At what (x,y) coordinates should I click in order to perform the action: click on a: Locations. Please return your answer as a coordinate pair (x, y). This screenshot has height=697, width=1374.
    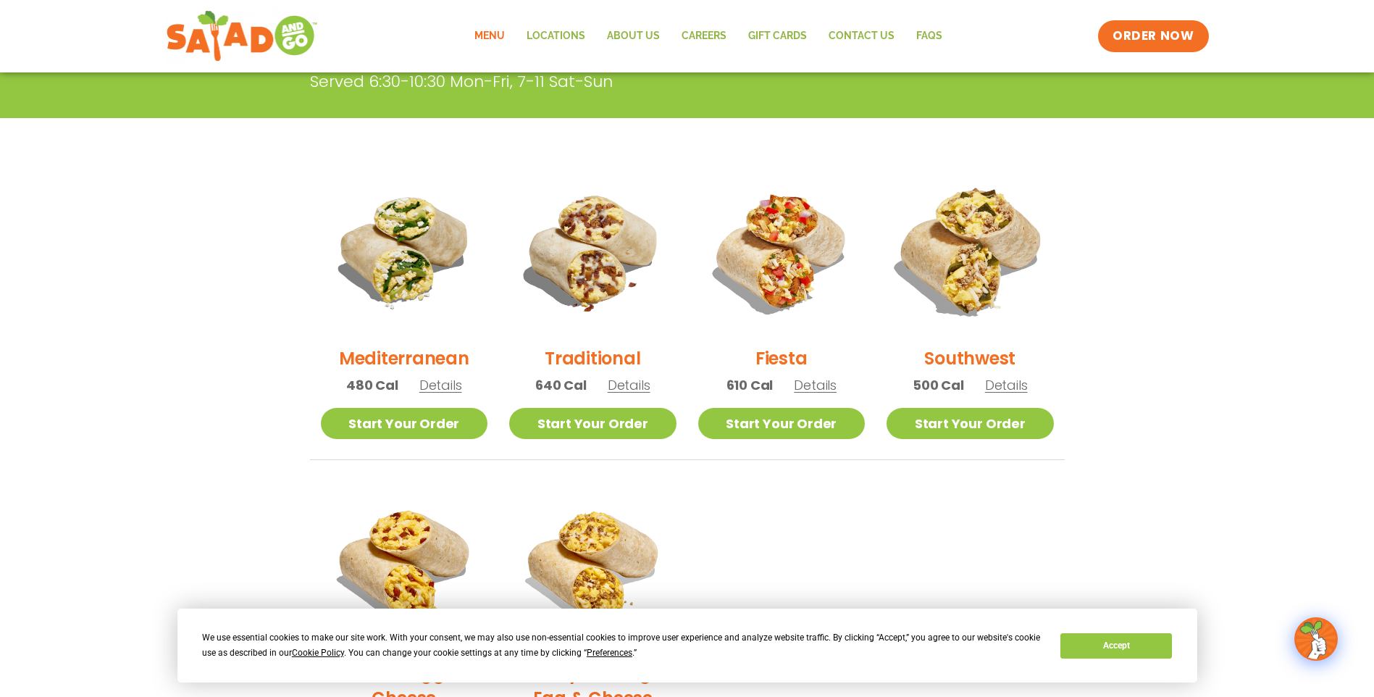
    Looking at the image, I should click on (556, 36).